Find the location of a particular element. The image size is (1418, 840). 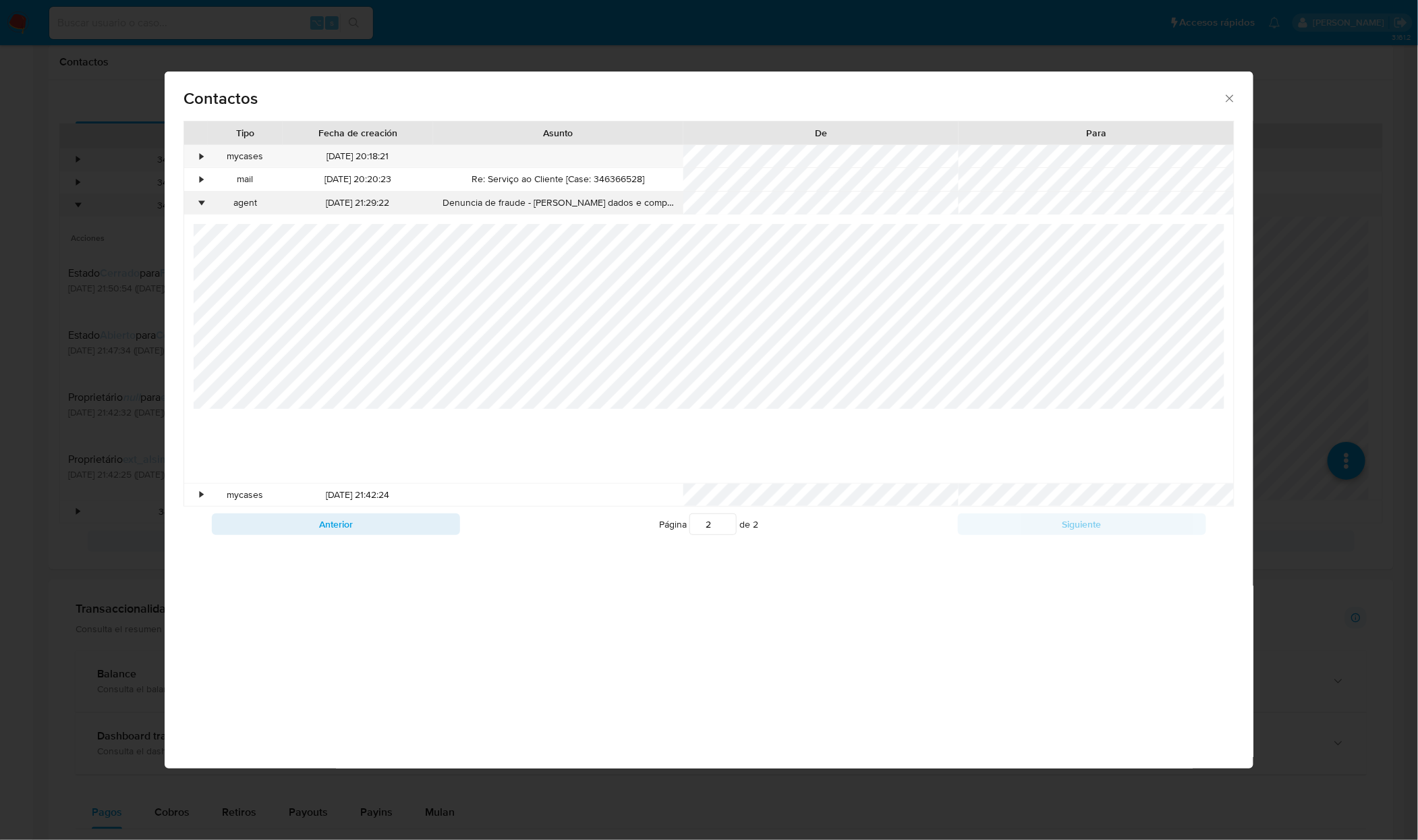

div: Fecha de creación is located at coordinates (357, 133).